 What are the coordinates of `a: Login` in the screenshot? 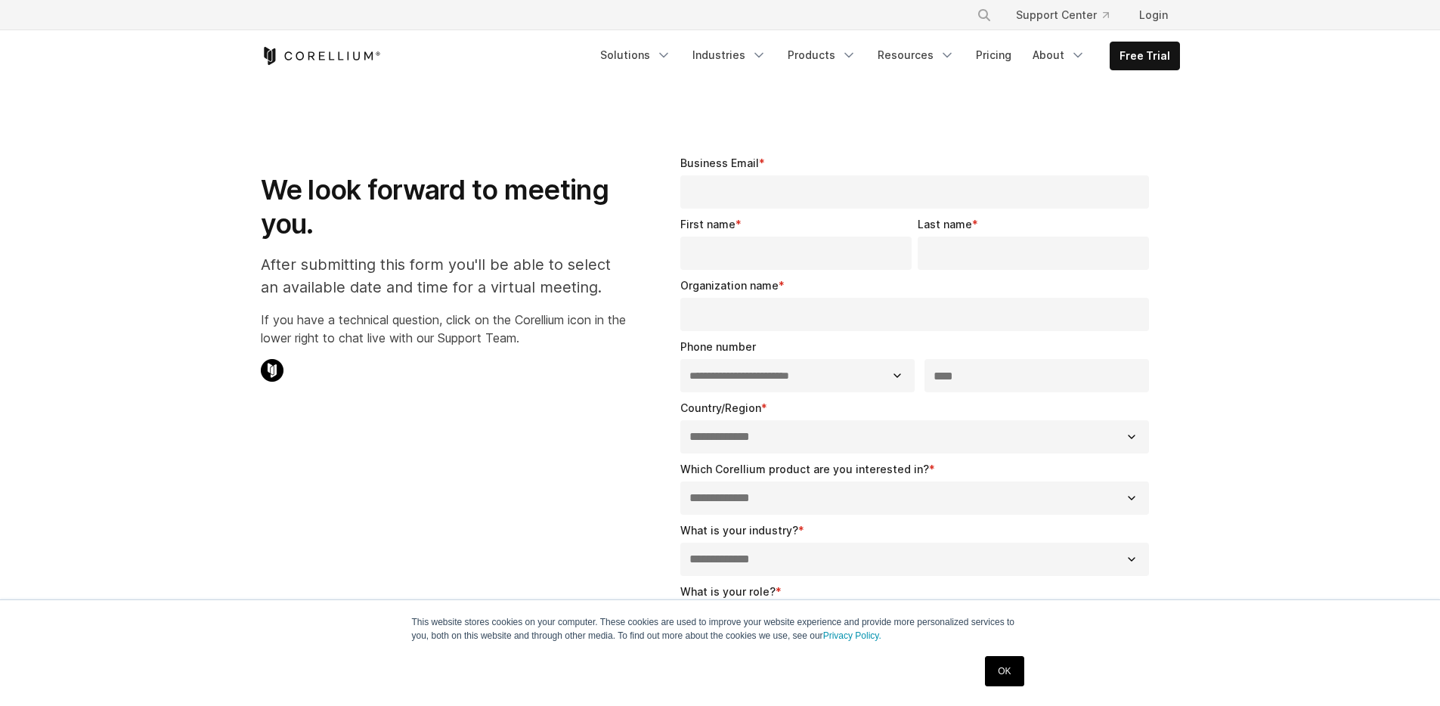 It's located at (1154, 15).